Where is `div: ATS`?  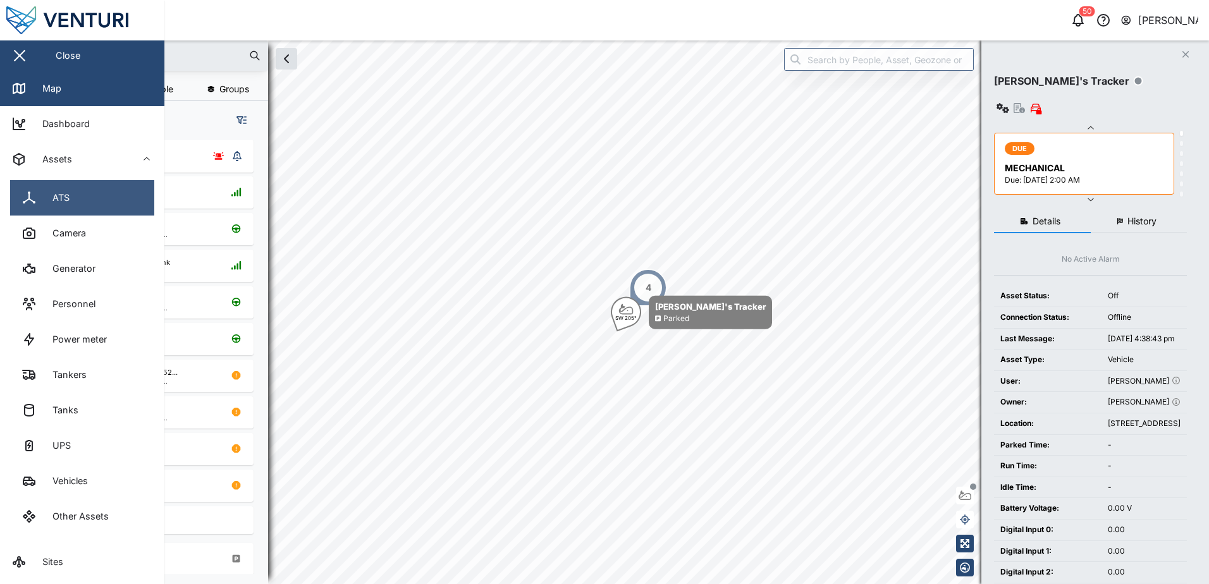
div: ATS is located at coordinates (56, 198).